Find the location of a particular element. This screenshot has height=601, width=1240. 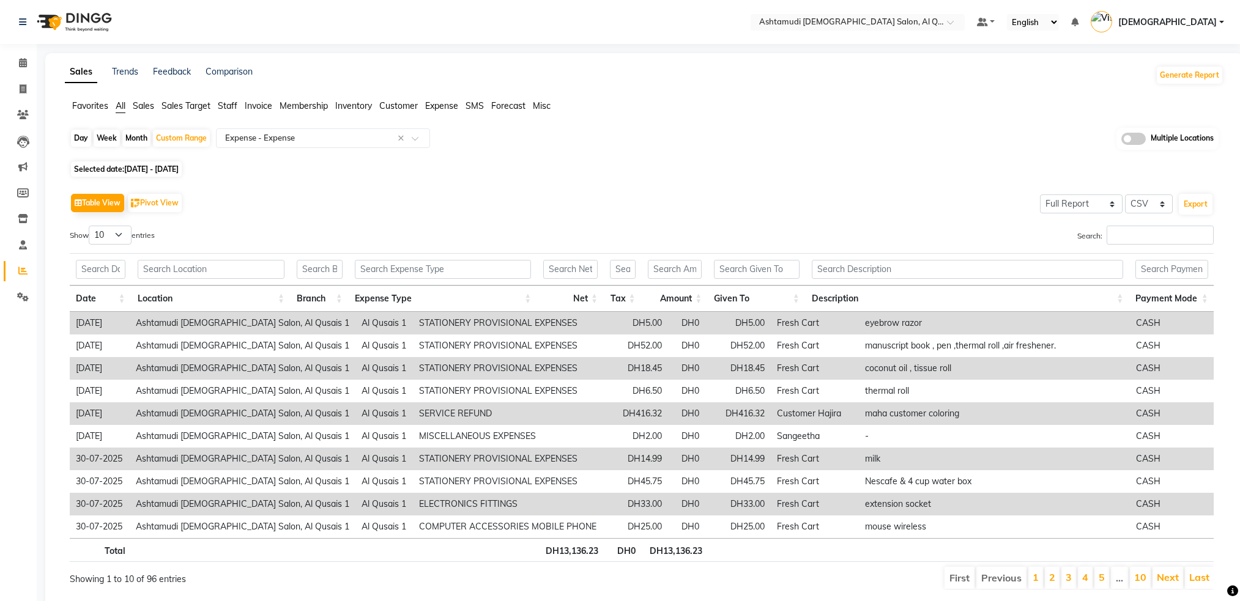

a: Comparison is located at coordinates (229, 72).